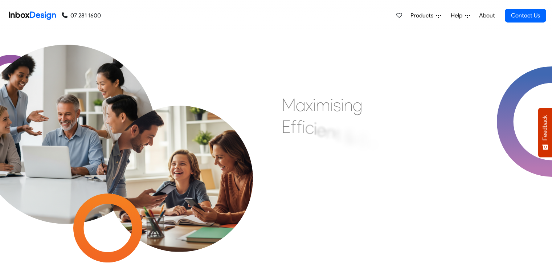 Image resolution: width=552 pixels, height=265 pixels. Describe the element at coordinates (487, 16) in the screenshot. I see `a: About` at that location.